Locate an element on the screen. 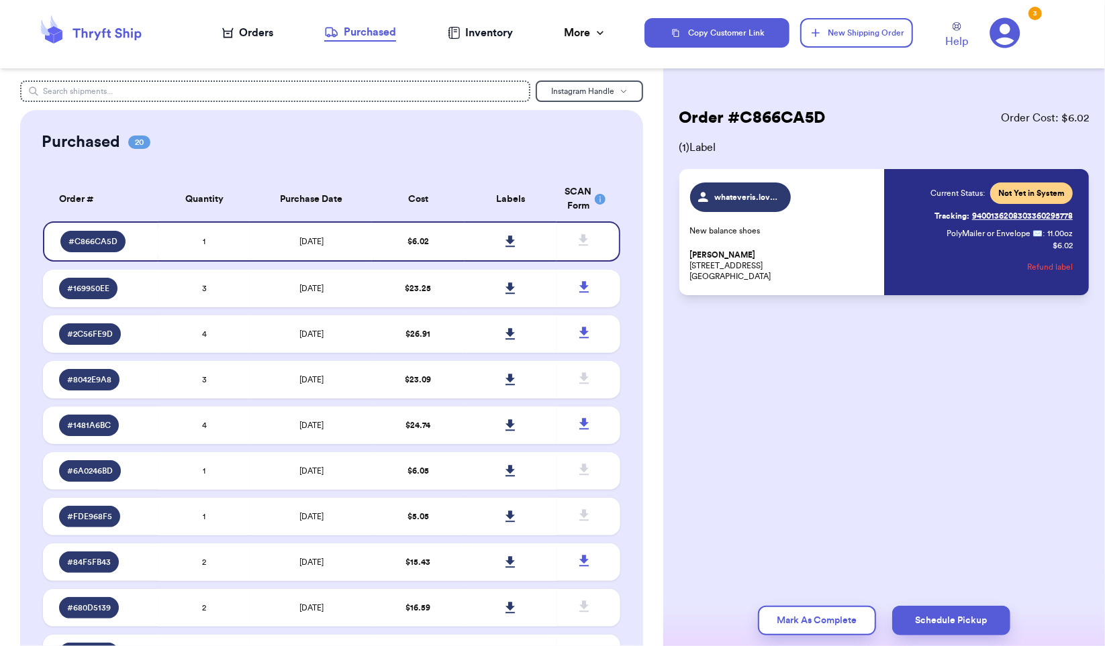 Image resolution: width=1105 pixels, height=646 pixels. button: New Shipping Order is located at coordinates (856, 33).